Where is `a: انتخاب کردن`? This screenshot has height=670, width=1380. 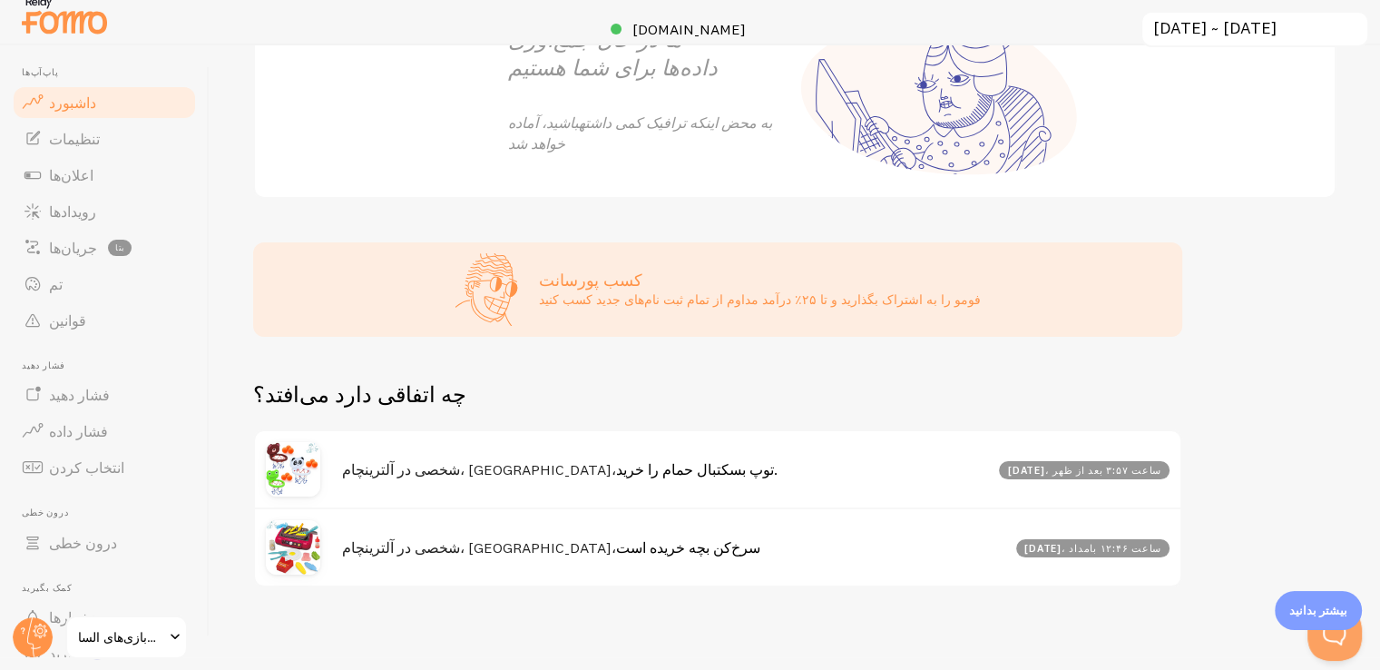 a: انتخاب کردن is located at coordinates (104, 467).